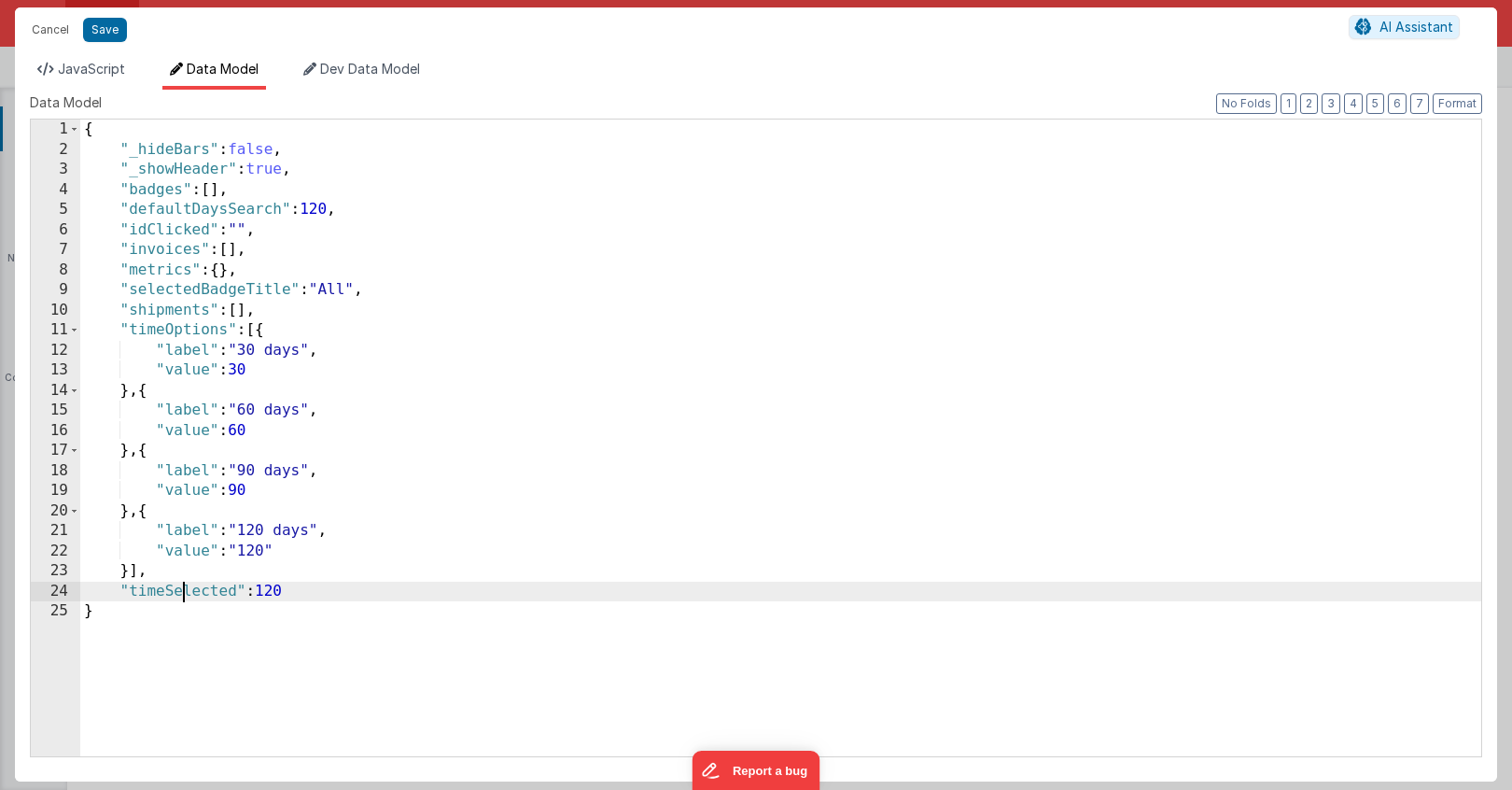  What do you see at coordinates (55, 592) in the screenshot?
I see `div: 24` at bounding box center [55, 592].